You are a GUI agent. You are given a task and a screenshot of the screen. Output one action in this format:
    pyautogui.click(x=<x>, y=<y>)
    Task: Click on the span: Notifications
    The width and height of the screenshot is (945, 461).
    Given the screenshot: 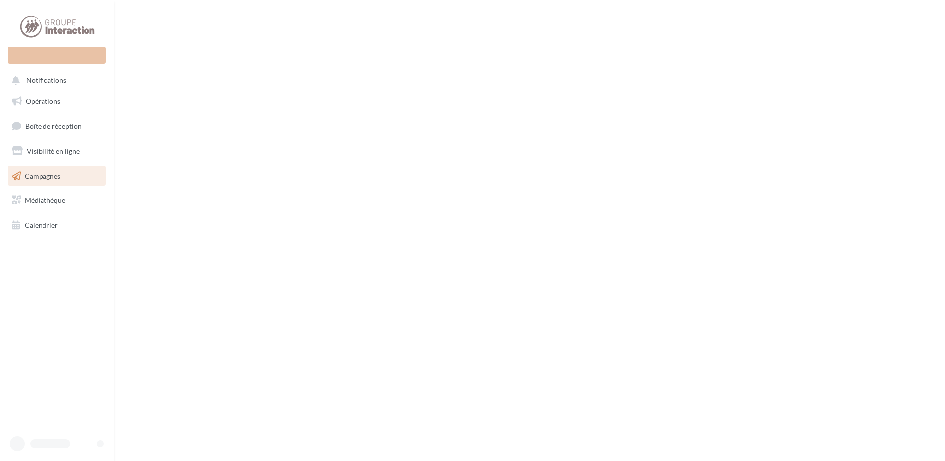 What is the action you would take?
    pyautogui.click(x=46, y=80)
    